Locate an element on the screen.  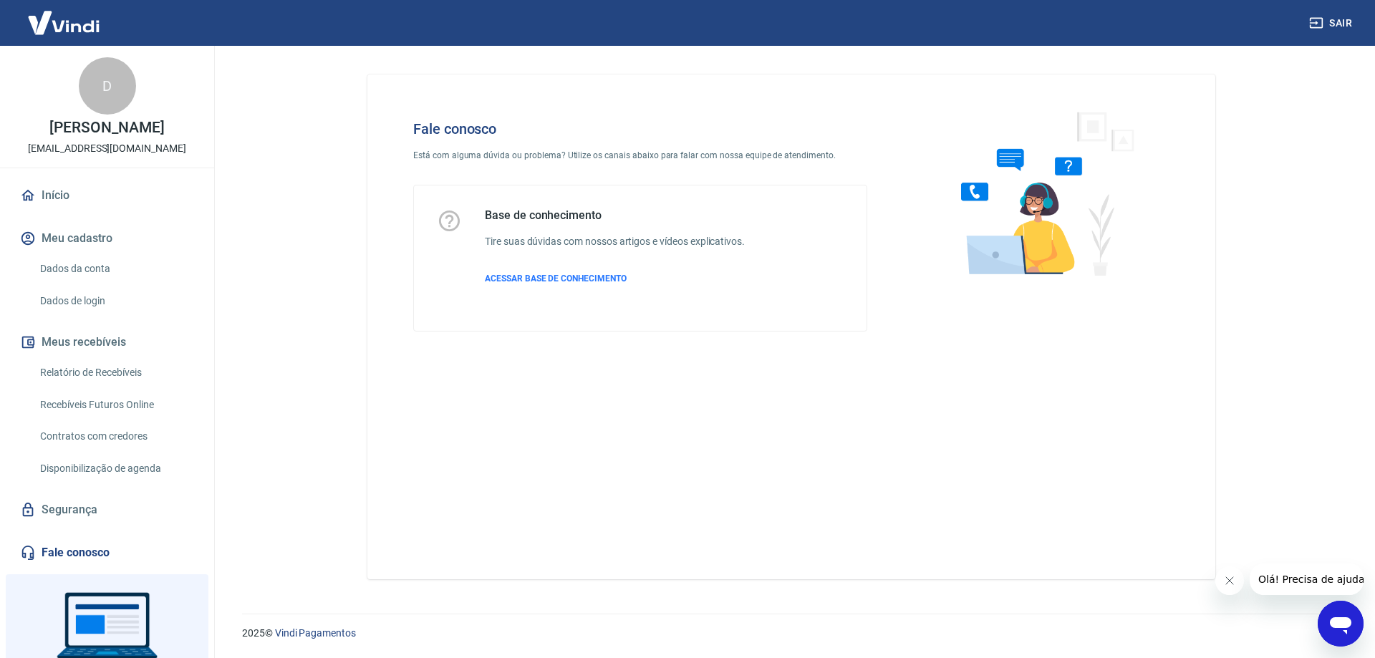
a: Relatório de Recebíveis is located at coordinates (115, 372).